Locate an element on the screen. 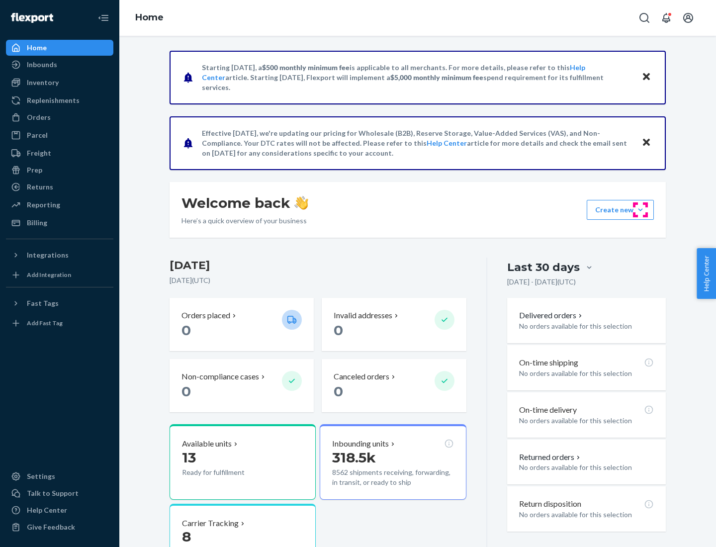  button: Inbounding units318.5k8562 shipments receiving, forwarding, in transit, or ready to ship is located at coordinates (393, 462).